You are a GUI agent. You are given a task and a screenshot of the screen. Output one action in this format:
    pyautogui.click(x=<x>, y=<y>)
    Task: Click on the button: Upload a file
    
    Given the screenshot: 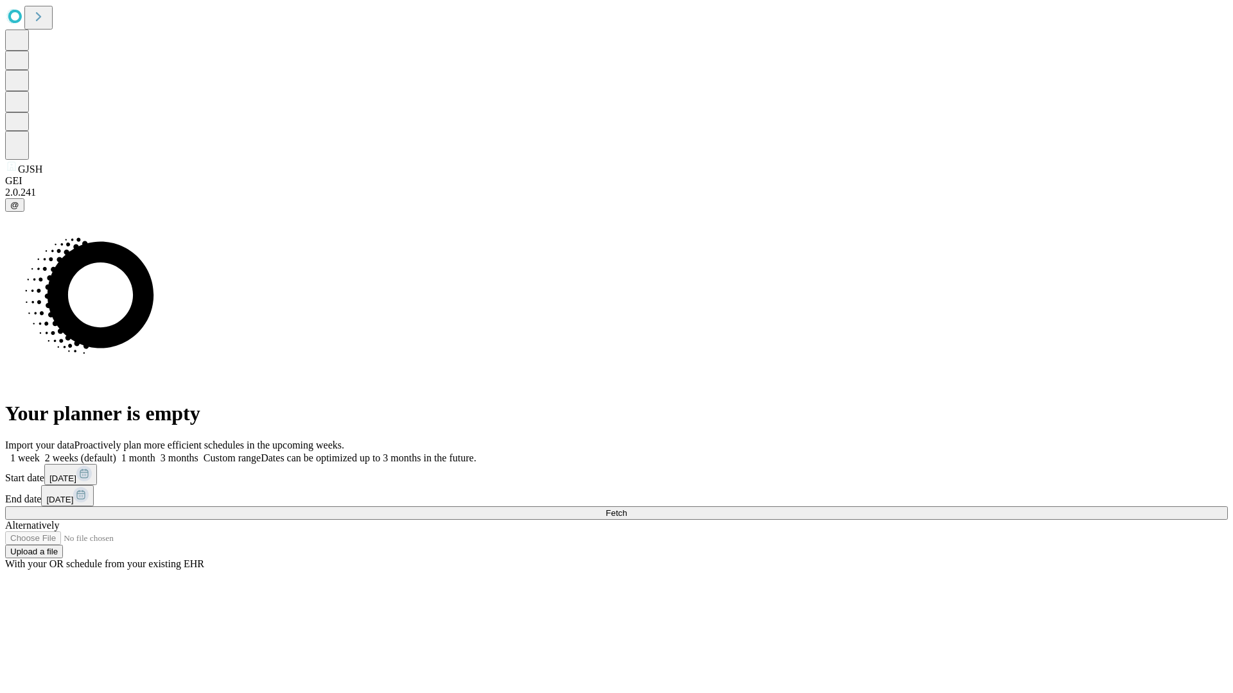 What is the action you would take?
    pyautogui.click(x=34, y=551)
    